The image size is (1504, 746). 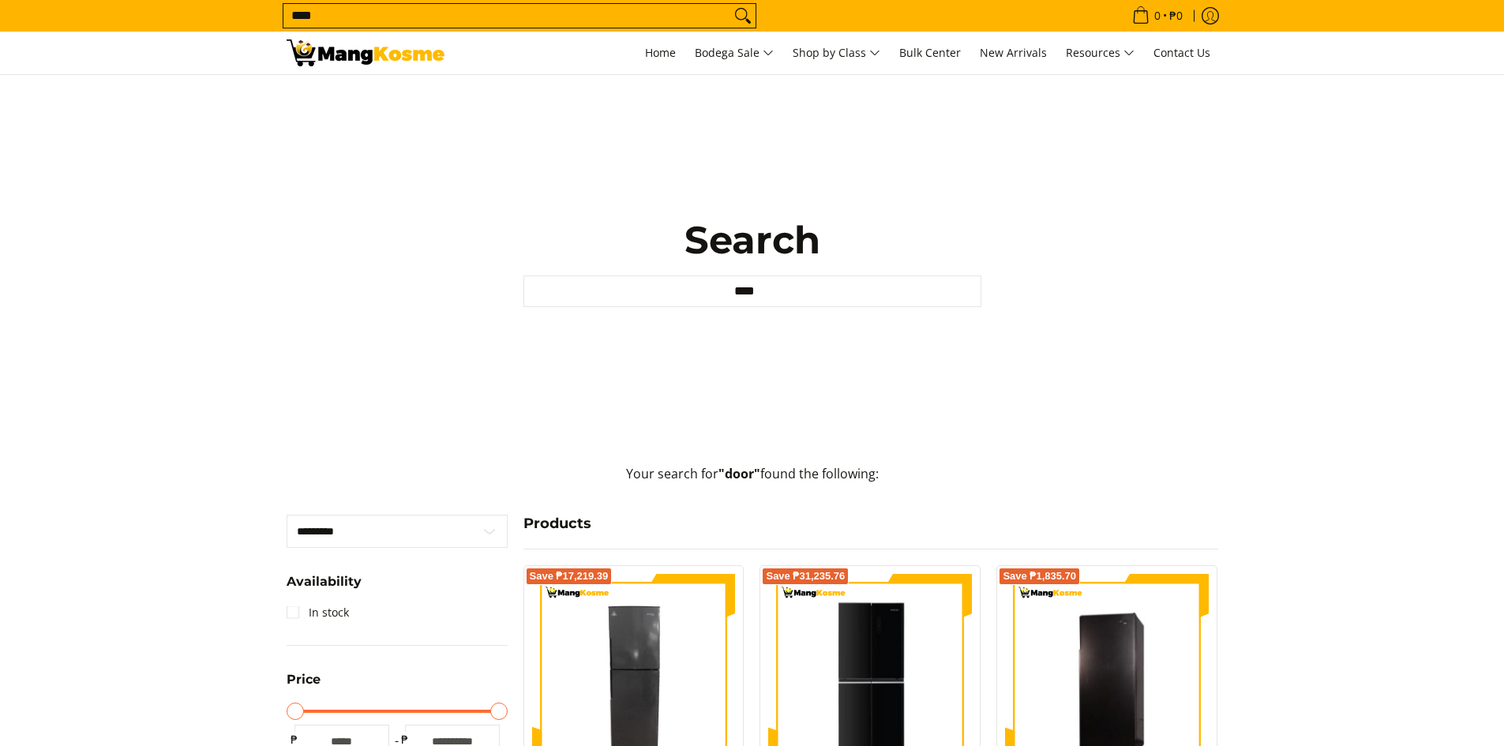 I want to click on span: Bodega Sale, so click(x=734, y=53).